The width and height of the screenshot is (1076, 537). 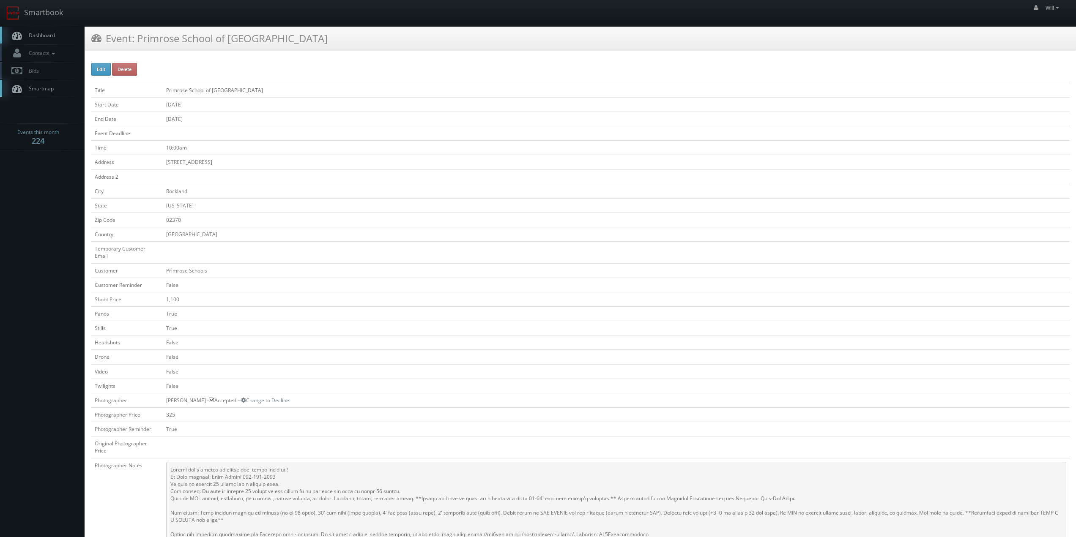 I want to click on span: Bids, so click(x=32, y=71).